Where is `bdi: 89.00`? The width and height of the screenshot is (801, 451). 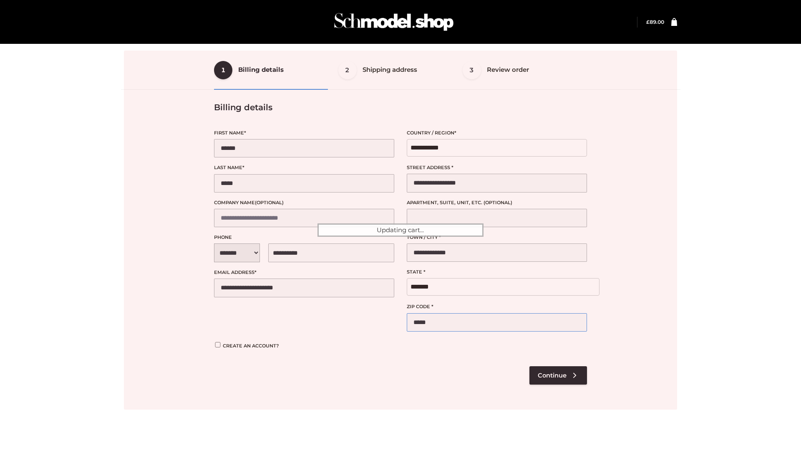 bdi: 89.00 is located at coordinates (655, 22).